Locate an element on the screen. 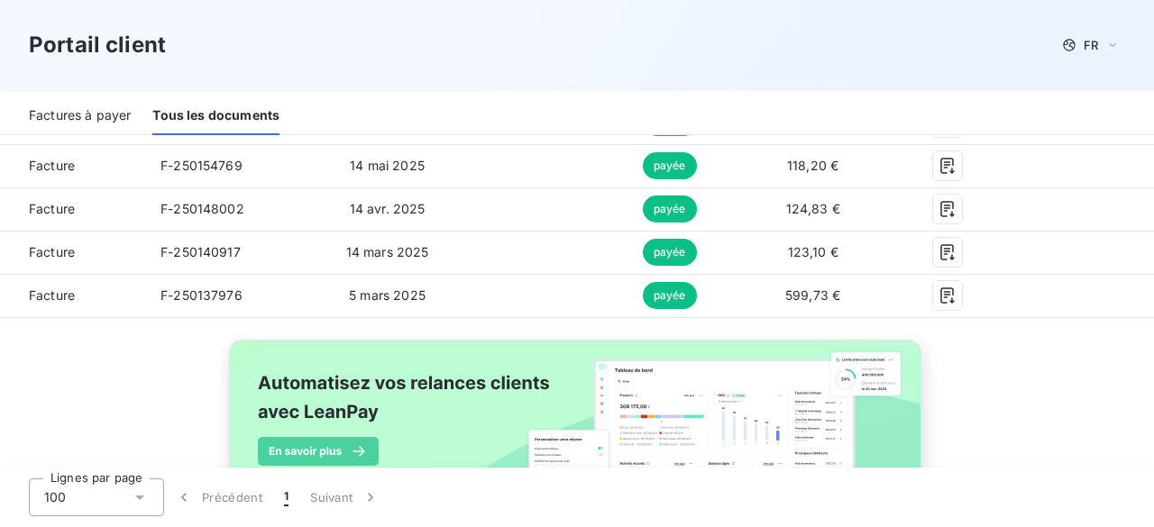 This screenshot has height=527, width=1154. h3: Portail client is located at coordinates (97, 45).